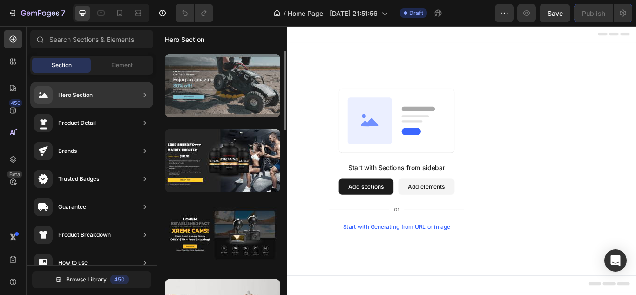 Image resolution: width=636 pixels, height=295 pixels. Describe the element at coordinates (75, 95) in the screenshot. I see `div: Hero Section` at that location.